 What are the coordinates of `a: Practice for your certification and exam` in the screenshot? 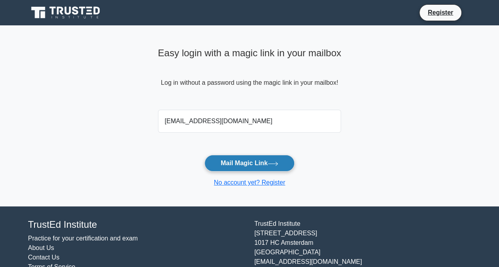 It's located at (83, 238).